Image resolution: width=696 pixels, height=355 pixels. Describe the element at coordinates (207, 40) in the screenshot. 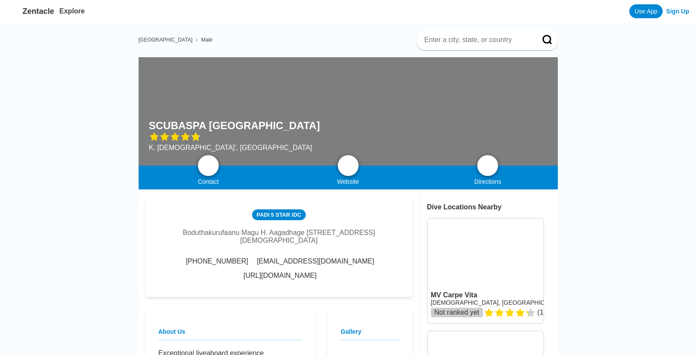

I see `span: Malé` at that location.